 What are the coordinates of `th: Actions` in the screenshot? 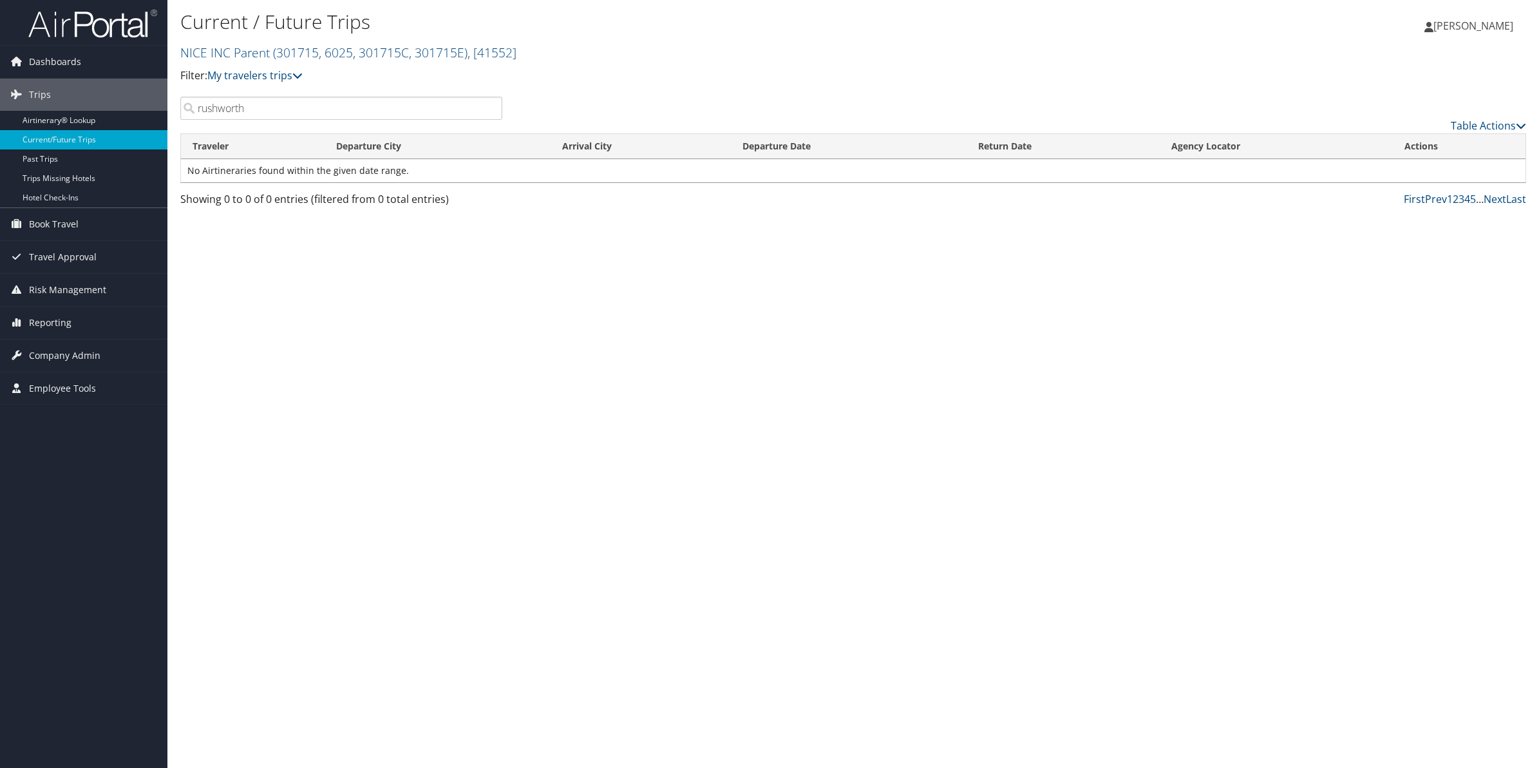 It's located at (1459, 146).